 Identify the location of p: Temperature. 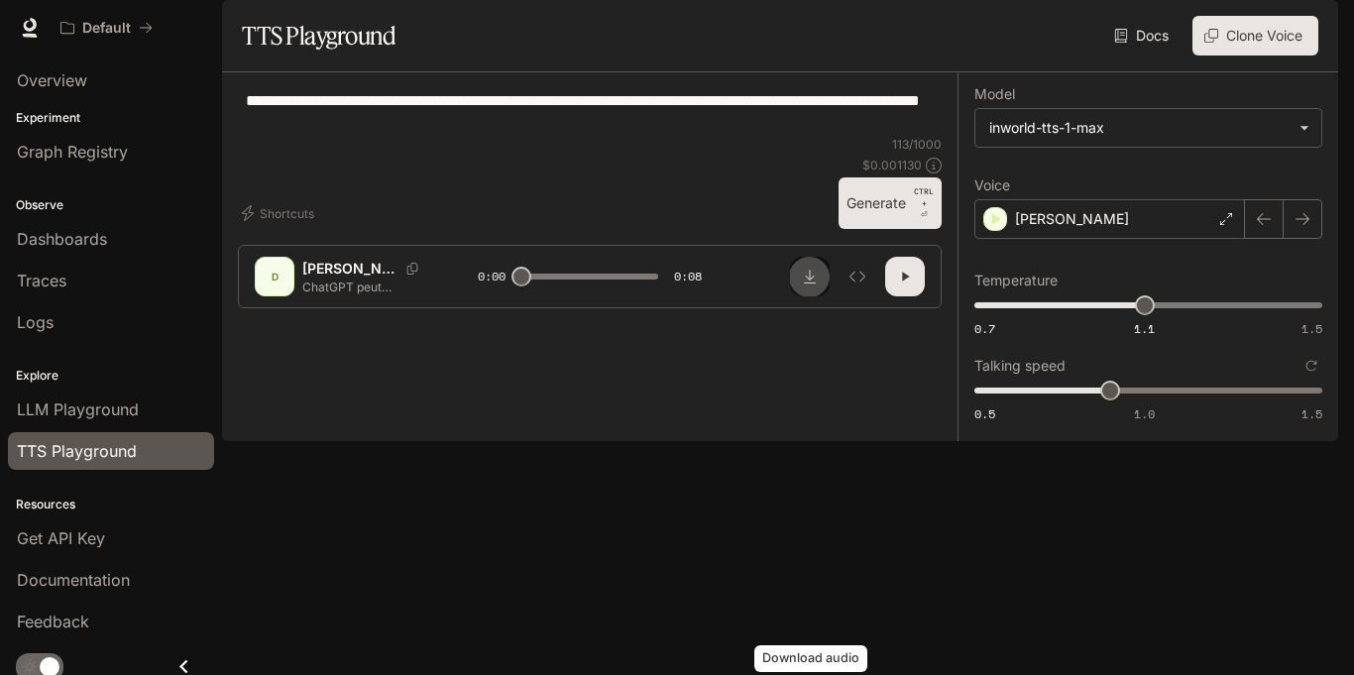
(1016, 281).